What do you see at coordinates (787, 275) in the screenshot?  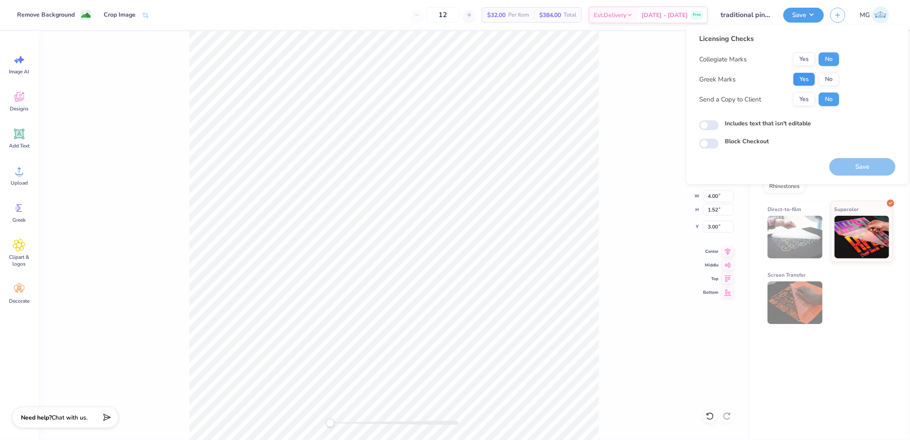 I see `span: Screen Transfer` at bounding box center [787, 275].